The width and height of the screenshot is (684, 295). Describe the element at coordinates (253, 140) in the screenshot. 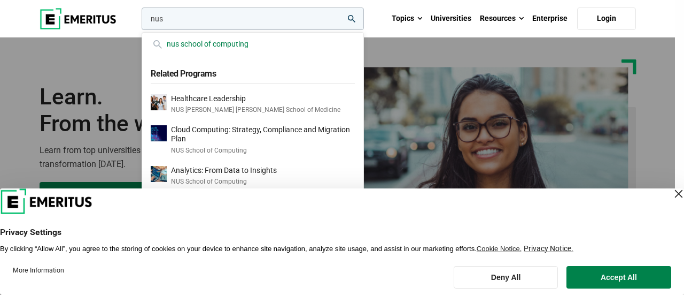

I see `a: Cloud Computing: Strategy, Compliance and Migration PlanNUS School of Computing` at that location.